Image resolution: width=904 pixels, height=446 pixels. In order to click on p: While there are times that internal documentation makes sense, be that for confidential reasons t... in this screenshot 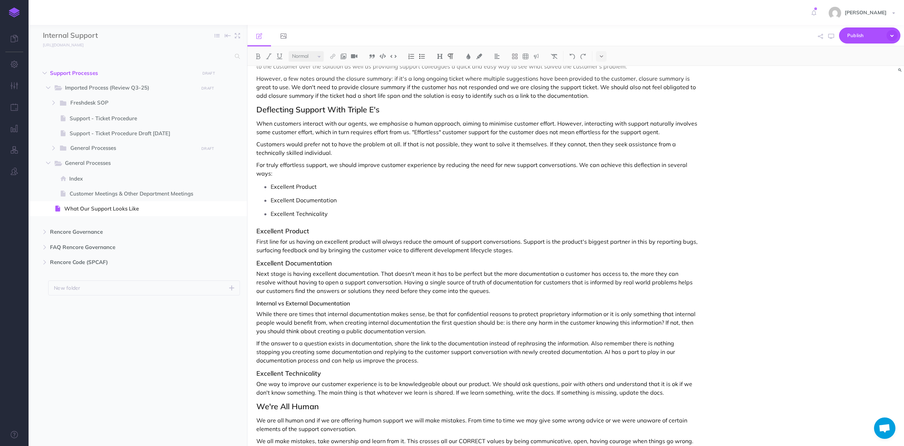, I will do `click(477, 323)`.